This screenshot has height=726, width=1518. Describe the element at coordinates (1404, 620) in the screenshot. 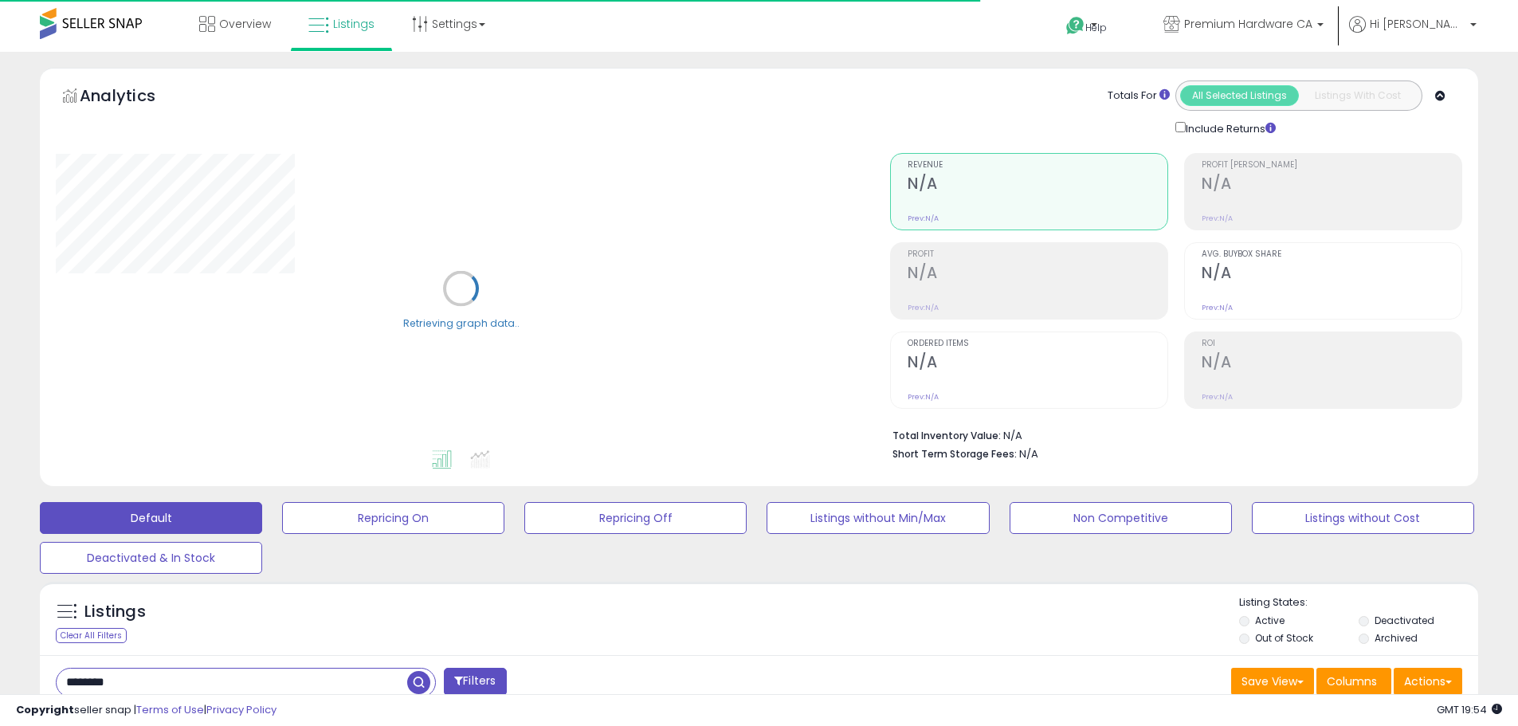

I see `label: Deactivated` at that location.